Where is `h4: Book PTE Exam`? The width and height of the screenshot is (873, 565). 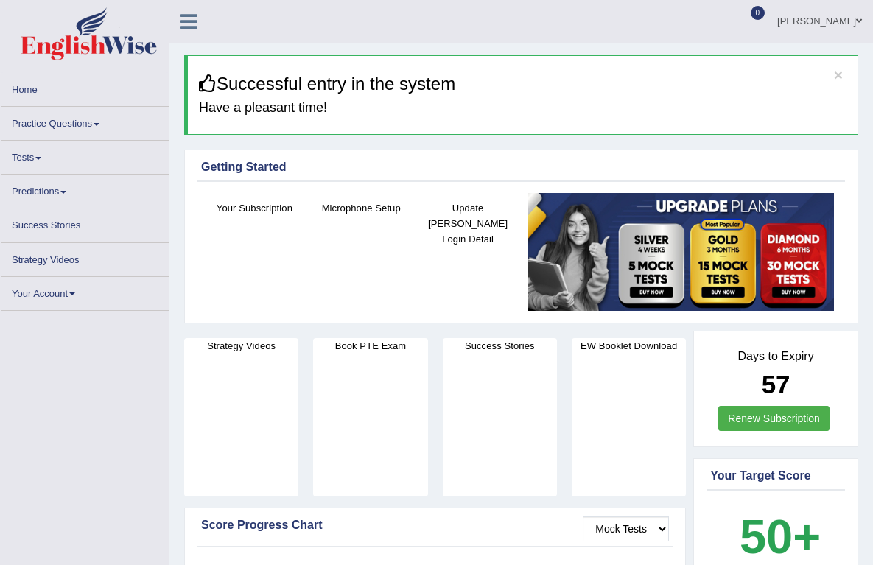
h4: Book PTE Exam is located at coordinates (370, 346).